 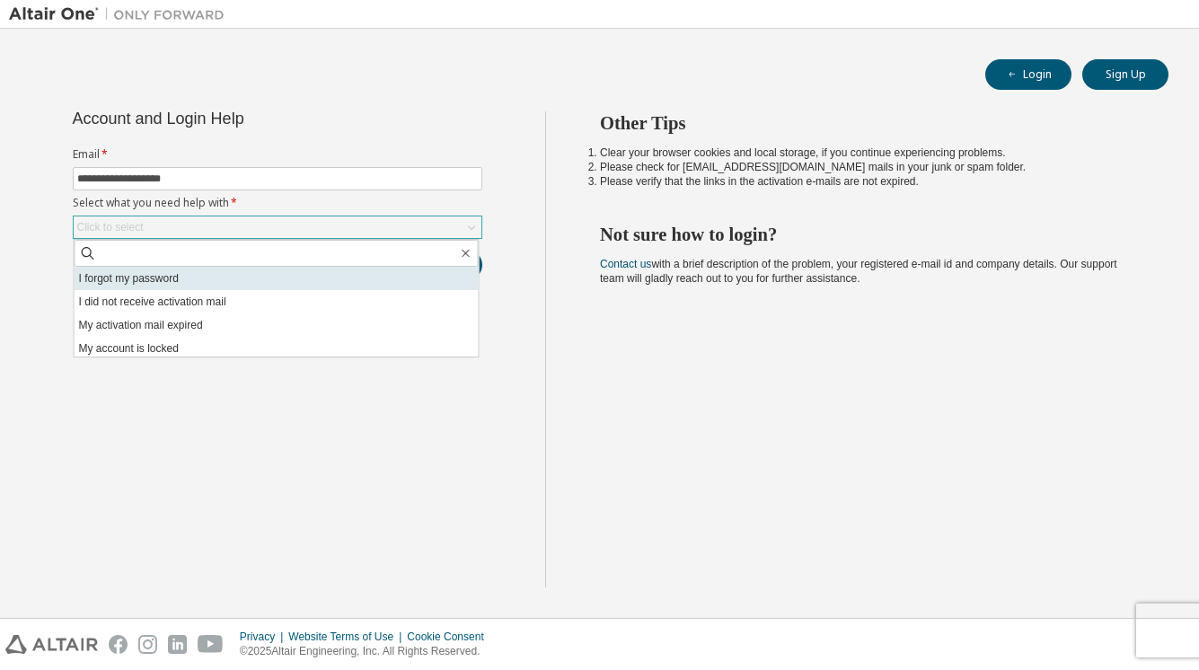 I want to click on label: Email, so click(x=278, y=155).